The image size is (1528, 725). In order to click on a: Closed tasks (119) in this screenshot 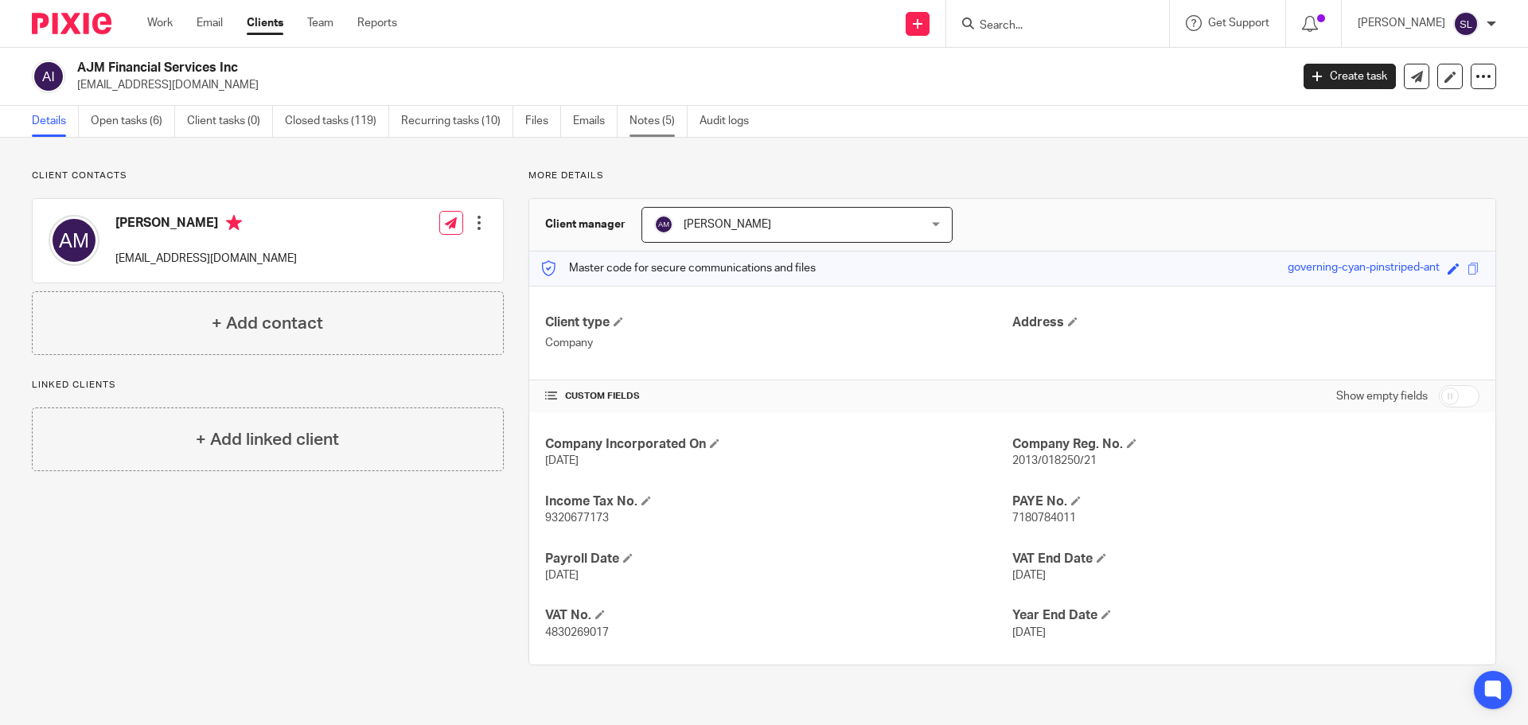, I will do `click(337, 121)`.